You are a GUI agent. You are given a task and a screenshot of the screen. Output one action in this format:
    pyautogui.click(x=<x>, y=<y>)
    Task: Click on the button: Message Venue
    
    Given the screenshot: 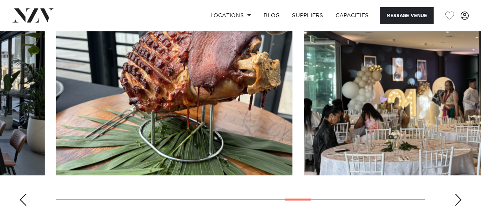 What is the action you would take?
    pyautogui.click(x=406, y=15)
    